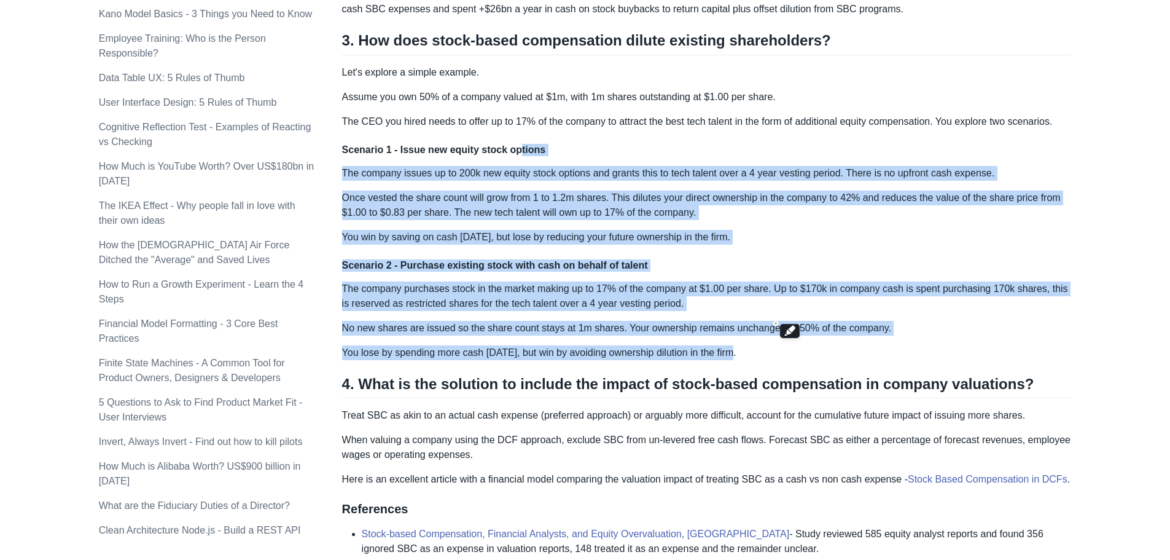 The image size is (1170, 560). Describe the element at coordinates (192, 370) in the screenshot. I see `a: Finite State Machines - A Common Tool for Product Owners, Designers & Developers` at that location.